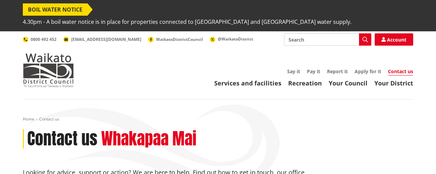  Describe the element at coordinates (248, 83) in the screenshot. I see `a: Services and facilities` at that location.